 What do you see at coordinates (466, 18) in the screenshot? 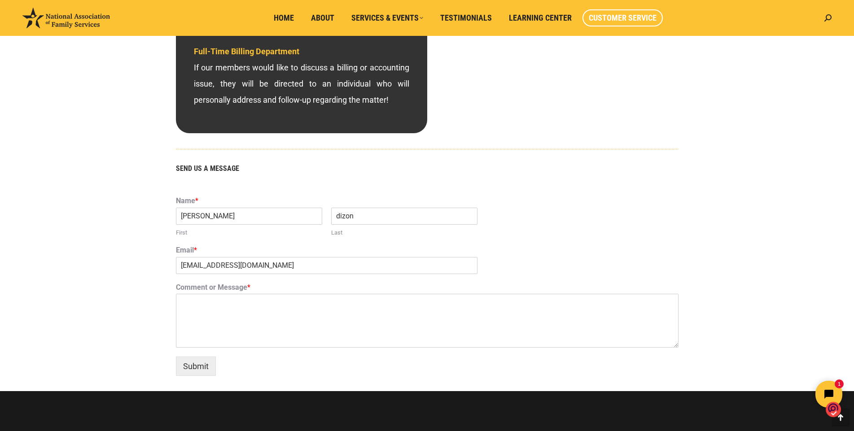
I see `span: Testimonials` at bounding box center [466, 18].